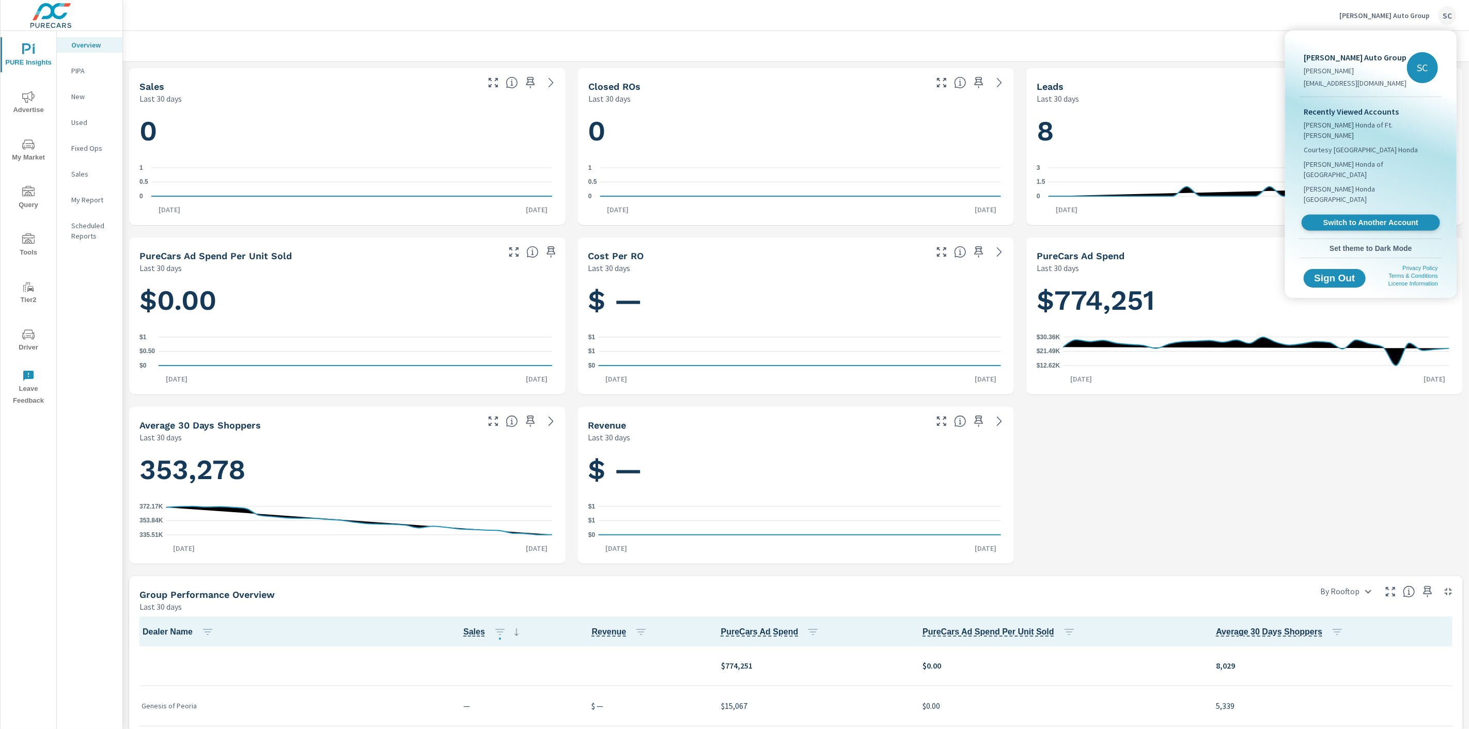 The image size is (1469, 729). What do you see at coordinates (1334, 278) in the screenshot?
I see `button: Sign Out` at bounding box center [1334, 278].